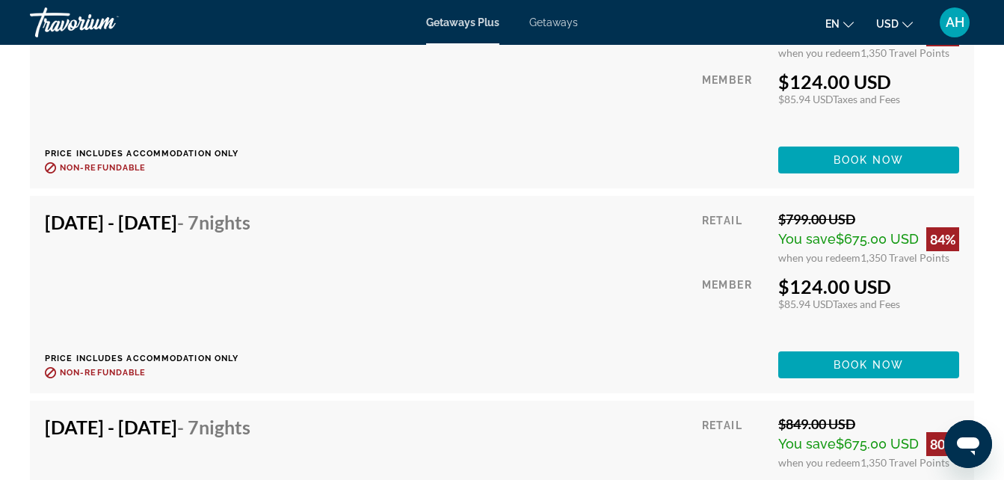  Describe the element at coordinates (869, 219) in the screenshot. I see `div: $799.00 USD` at that location.